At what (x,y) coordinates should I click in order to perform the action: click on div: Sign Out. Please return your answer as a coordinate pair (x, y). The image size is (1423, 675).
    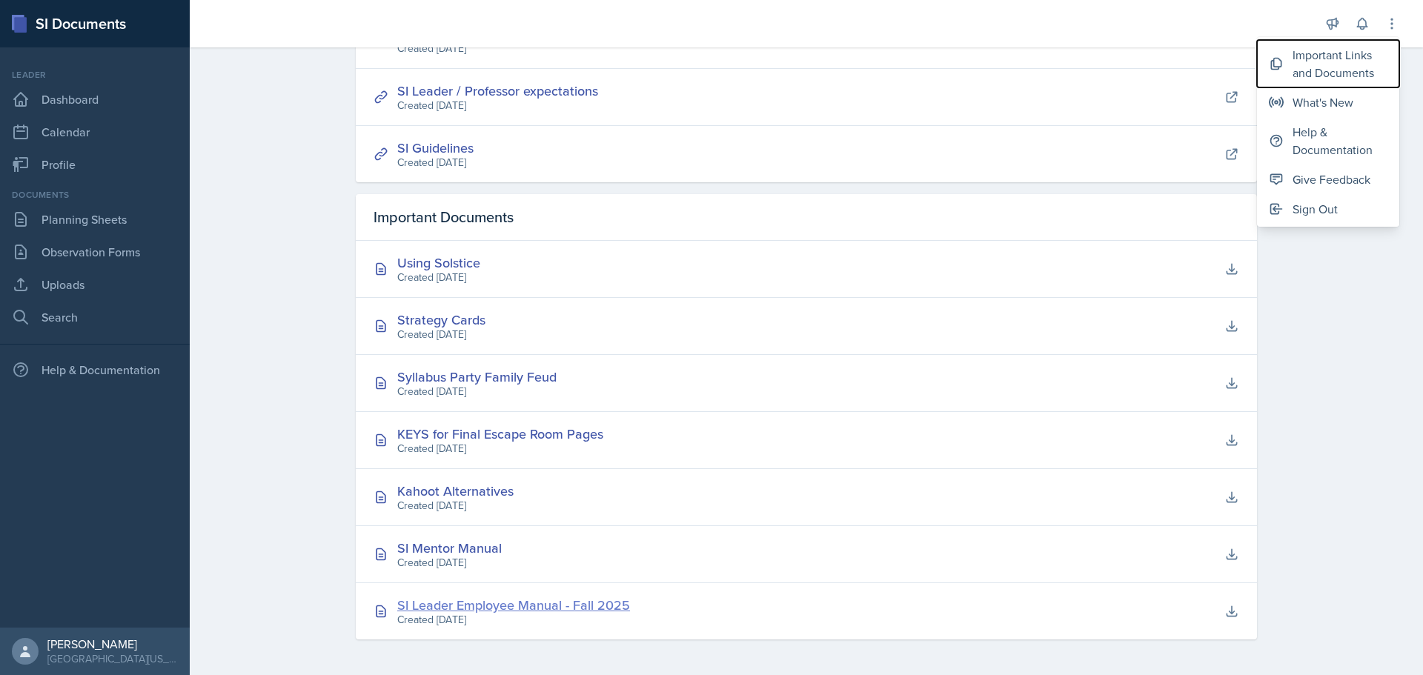
    Looking at the image, I should click on (1315, 209).